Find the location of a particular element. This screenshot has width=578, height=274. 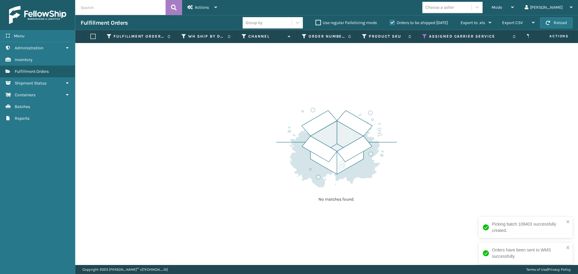

div: Orders have been sent to WMS successfully. is located at coordinates (528, 254).